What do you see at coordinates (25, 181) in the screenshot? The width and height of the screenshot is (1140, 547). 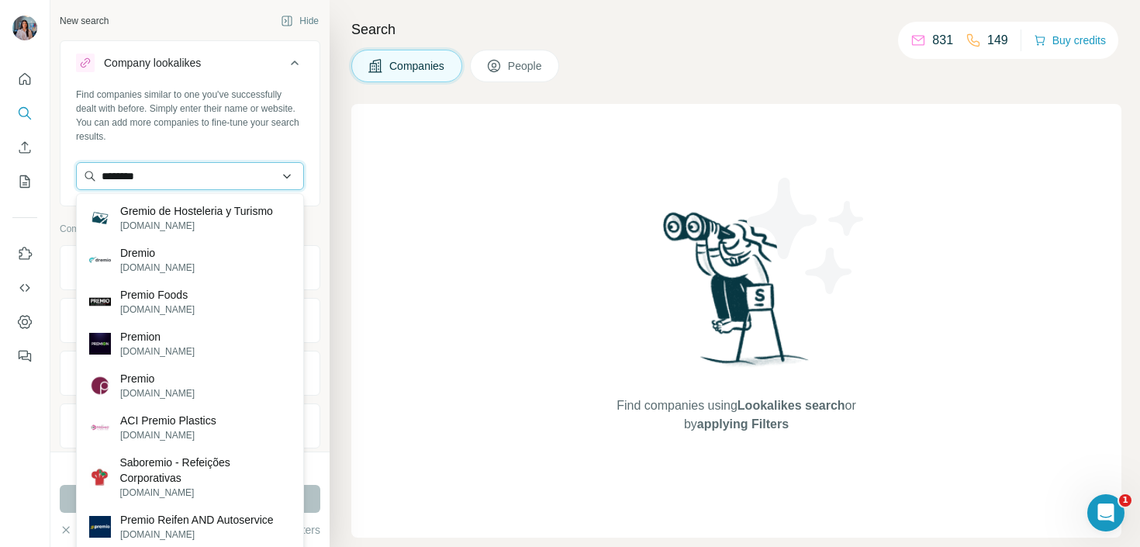 I see `button: My lists` at bounding box center [25, 181].